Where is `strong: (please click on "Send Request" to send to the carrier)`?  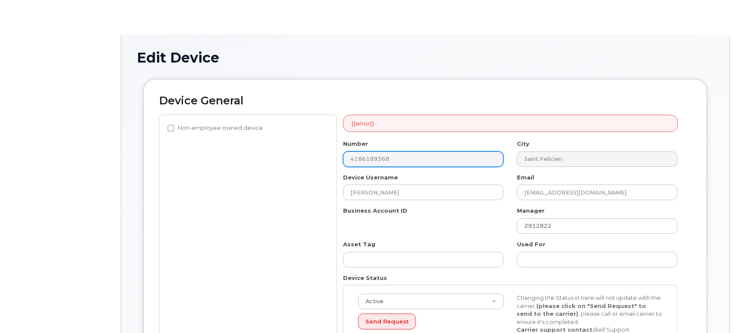
strong: (please click on "Send Request" to send to the carrier) is located at coordinates (581, 310).